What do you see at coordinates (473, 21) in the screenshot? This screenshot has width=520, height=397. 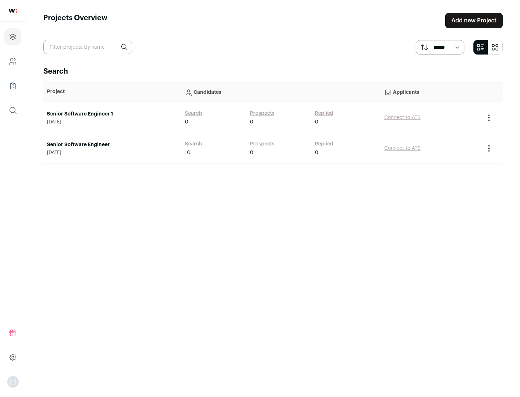 I see `a: Add new Project` at bounding box center [473, 21].